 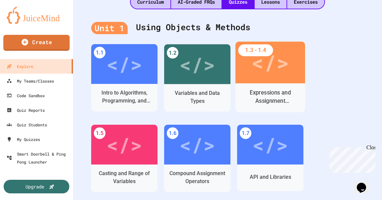 I want to click on img: logo-orange.svg, so click(x=37, y=15).